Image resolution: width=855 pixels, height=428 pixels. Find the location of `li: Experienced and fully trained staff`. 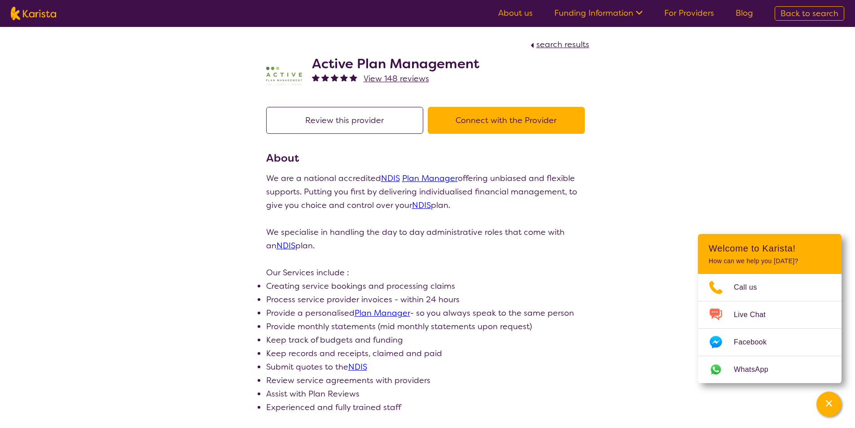

li: Experienced and fully trained staff is located at coordinates (428, 407).